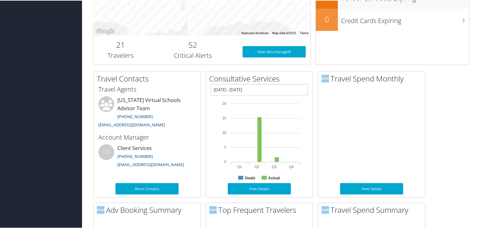 This screenshot has height=228, width=478. What do you see at coordinates (147, 156) in the screenshot?
I see `li: Client Services` at bounding box center [147, 156].